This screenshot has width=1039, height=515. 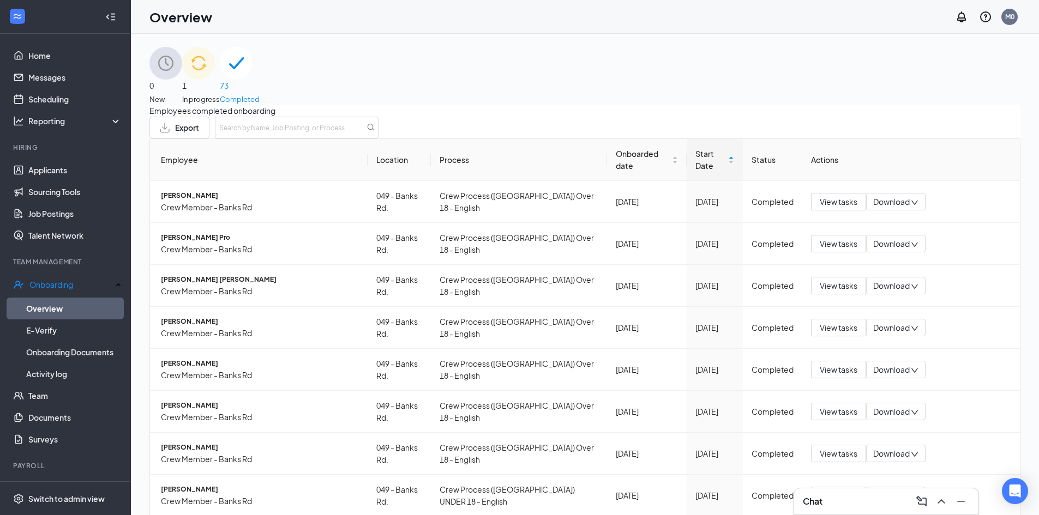 I want to click on a: Messages, so click(x=75, y=77).